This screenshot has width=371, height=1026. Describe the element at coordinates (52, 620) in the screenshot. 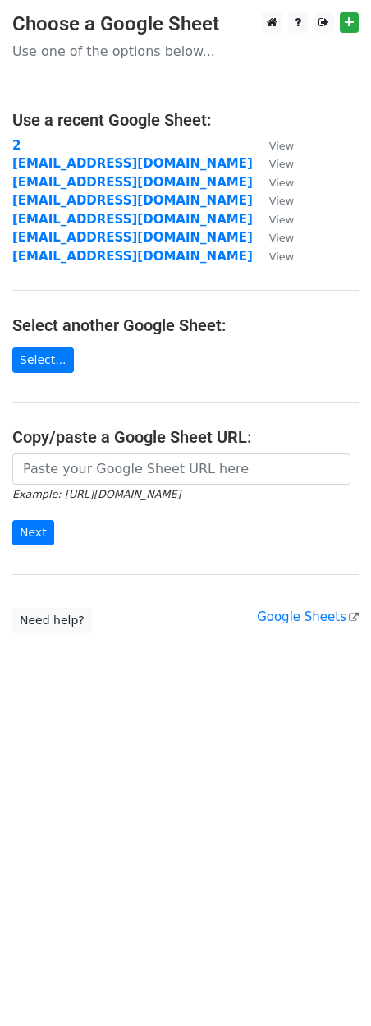

I see `a: Need help?` at that location.